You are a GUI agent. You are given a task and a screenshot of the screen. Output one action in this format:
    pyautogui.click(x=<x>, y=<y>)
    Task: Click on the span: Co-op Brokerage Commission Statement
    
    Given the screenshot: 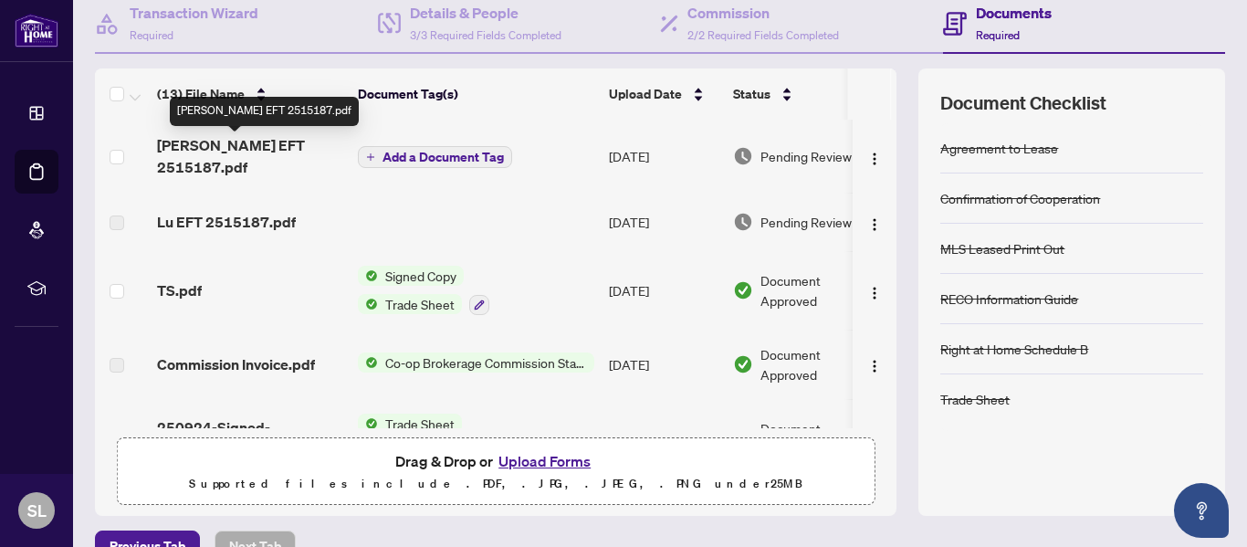 What is the action you would take?
    pyautogui.click(x=486, y=362)
    